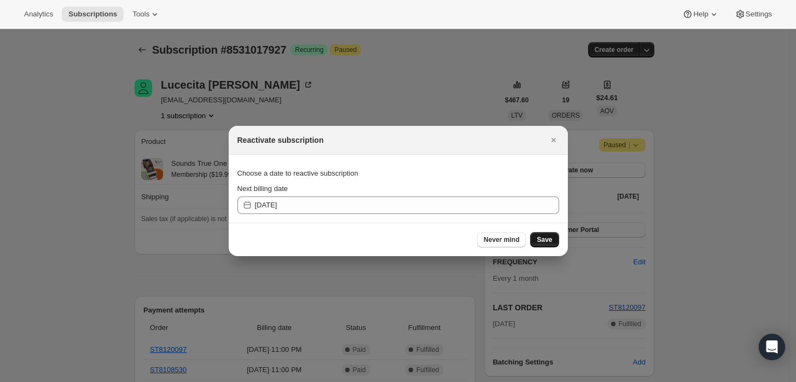 The image size is (796, 382). Describe the element at coordinates (701, 14) in the screenshot. I see `button: Help` at that location.